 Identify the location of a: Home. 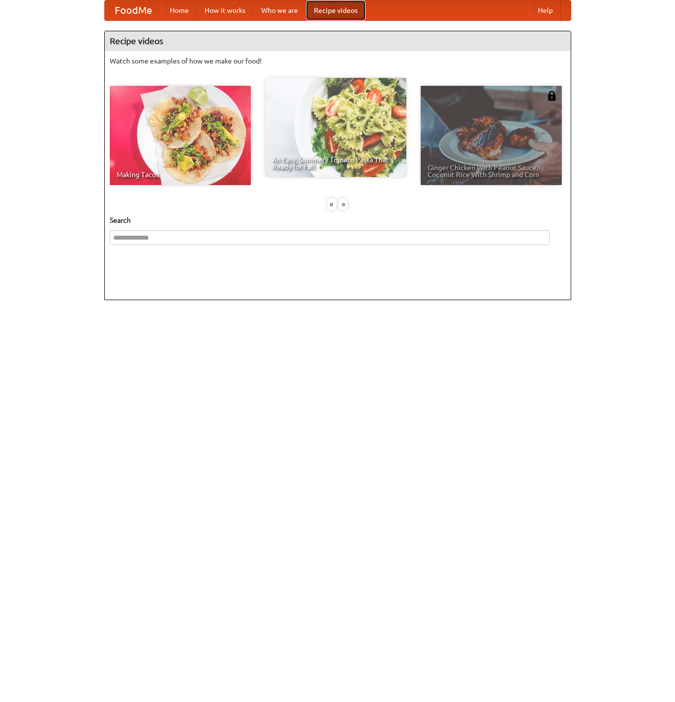
(179, 10).